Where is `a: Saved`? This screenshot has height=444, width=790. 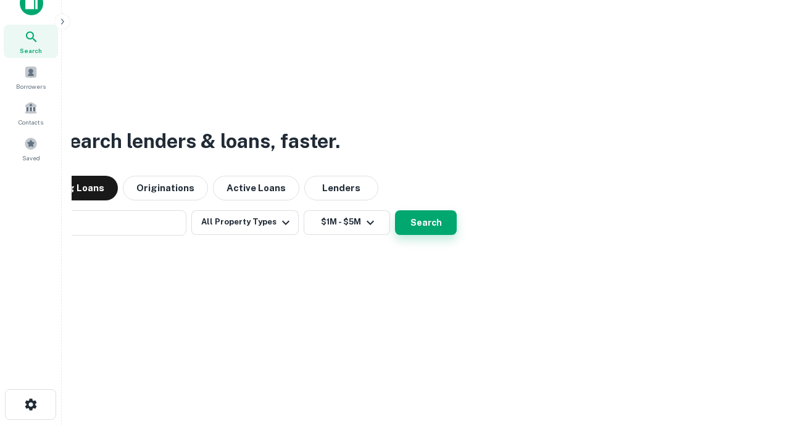
a: Saved is located at coordinates (31, 149).